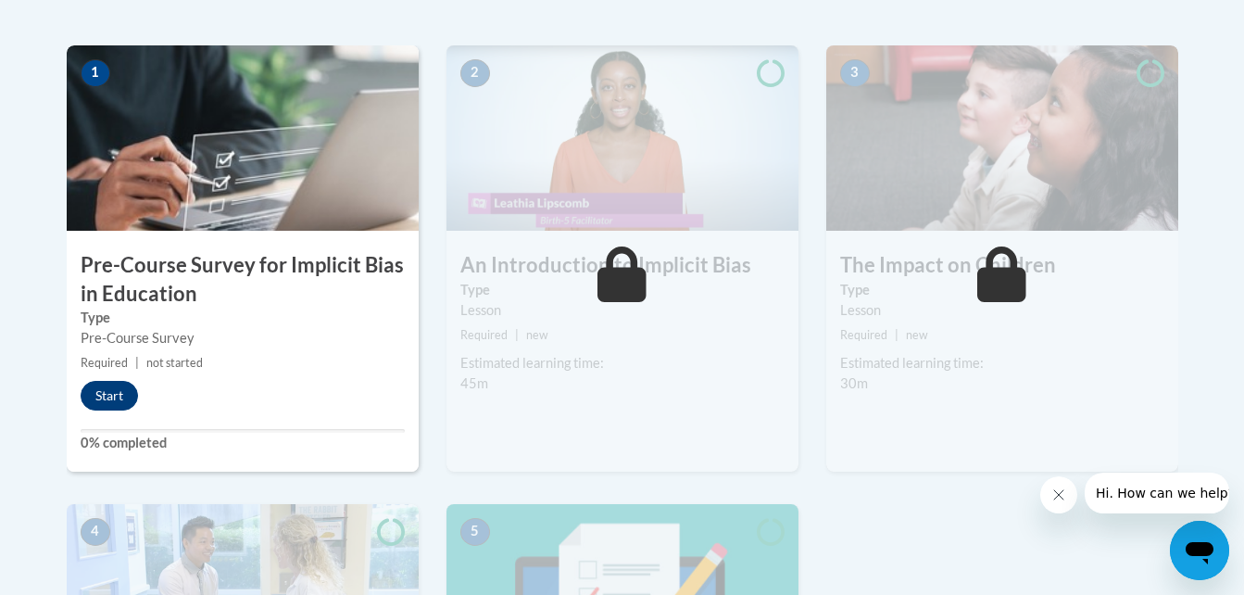  Describe the element at coordinates (109, 395) in the screenshot. I see `button: Start` at that location.